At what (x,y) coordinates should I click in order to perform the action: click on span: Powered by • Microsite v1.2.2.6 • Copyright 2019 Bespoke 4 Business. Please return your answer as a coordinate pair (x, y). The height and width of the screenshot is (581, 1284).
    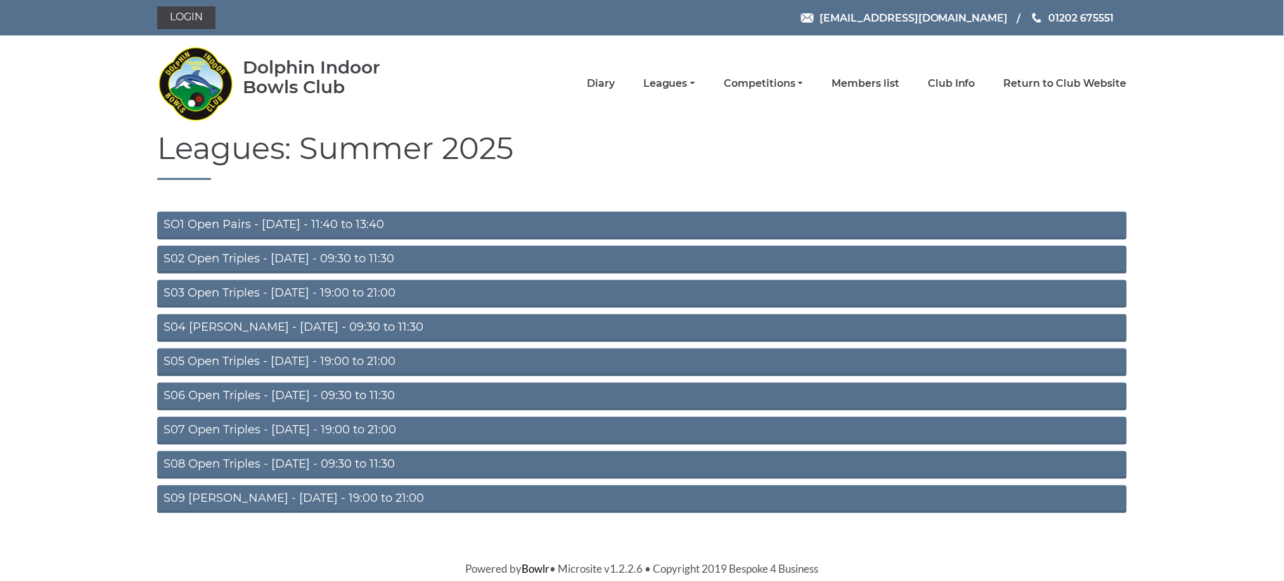
    Looking at the image, I should click on (642, 568).